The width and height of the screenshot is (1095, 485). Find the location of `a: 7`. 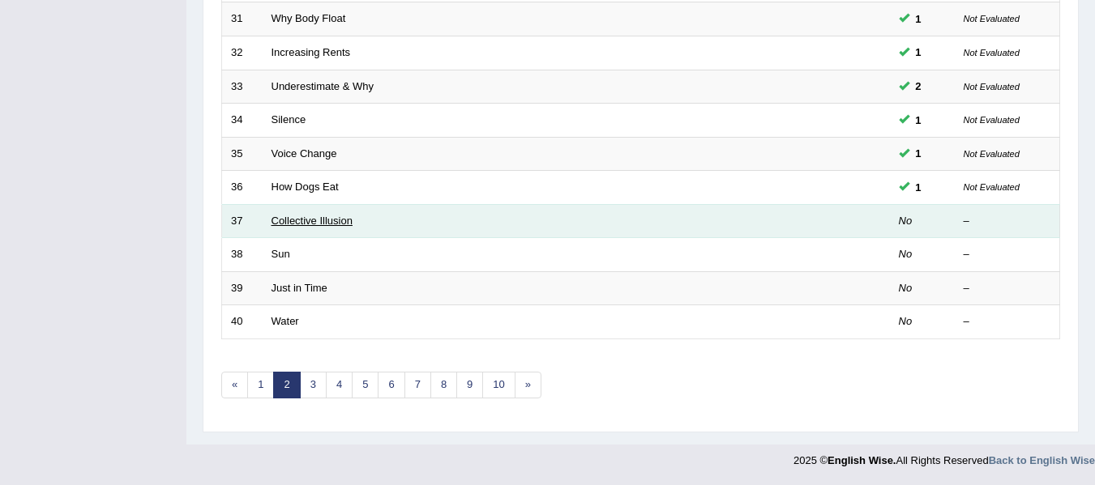

a: 7 is located at coordinates (417, 385).